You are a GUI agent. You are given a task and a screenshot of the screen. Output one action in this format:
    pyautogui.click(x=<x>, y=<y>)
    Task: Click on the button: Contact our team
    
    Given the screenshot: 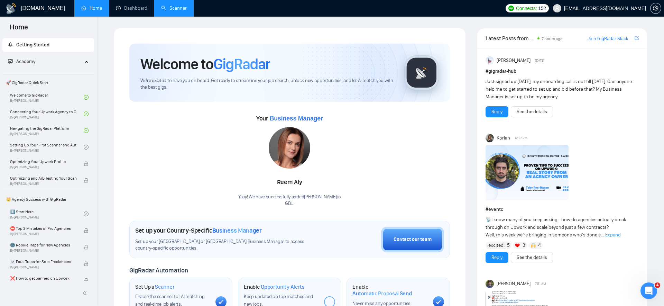 What is the action you would take?
    pyautogui.click(x=413, y=239)
    